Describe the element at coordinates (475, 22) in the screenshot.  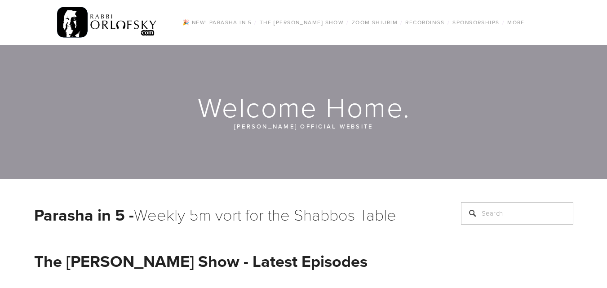
I see `a: Sponsorships` at that location.